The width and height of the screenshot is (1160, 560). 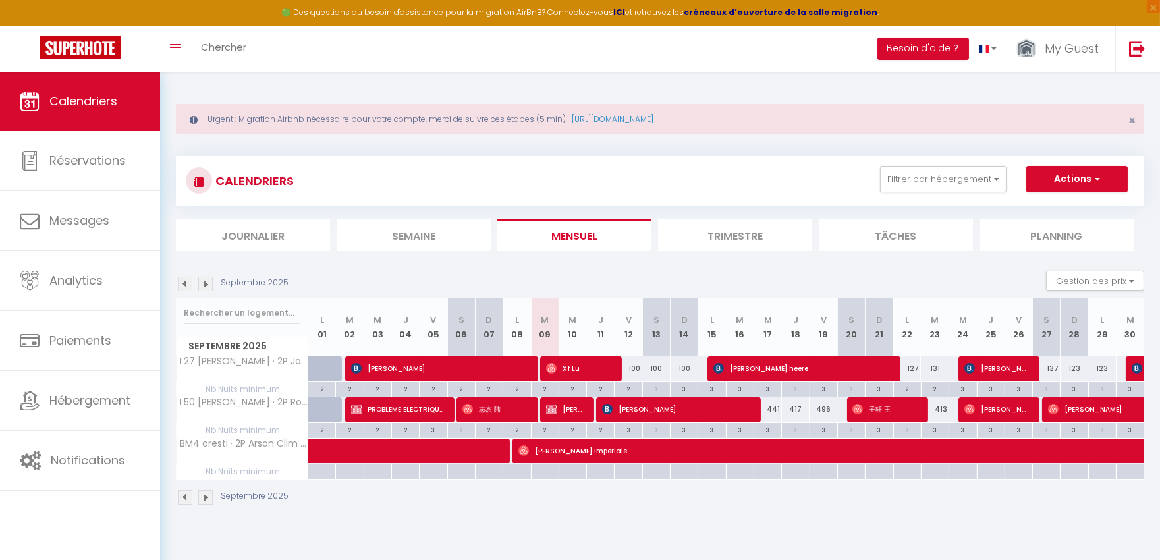 What do you see at coordinates (885, 409) in the screenshot?
I see `span: 子轩 王` at bounding box center [885, 409].